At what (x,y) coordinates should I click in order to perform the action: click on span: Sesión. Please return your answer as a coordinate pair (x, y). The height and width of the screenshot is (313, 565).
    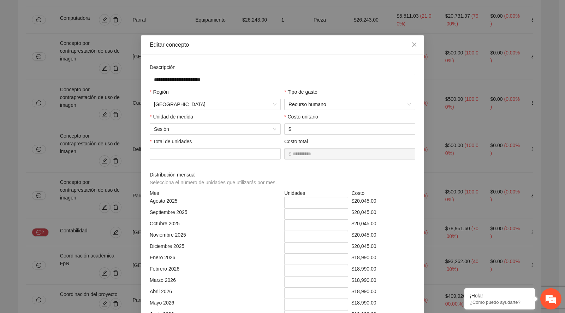
    Looking at the image, I should click on (215, 129).